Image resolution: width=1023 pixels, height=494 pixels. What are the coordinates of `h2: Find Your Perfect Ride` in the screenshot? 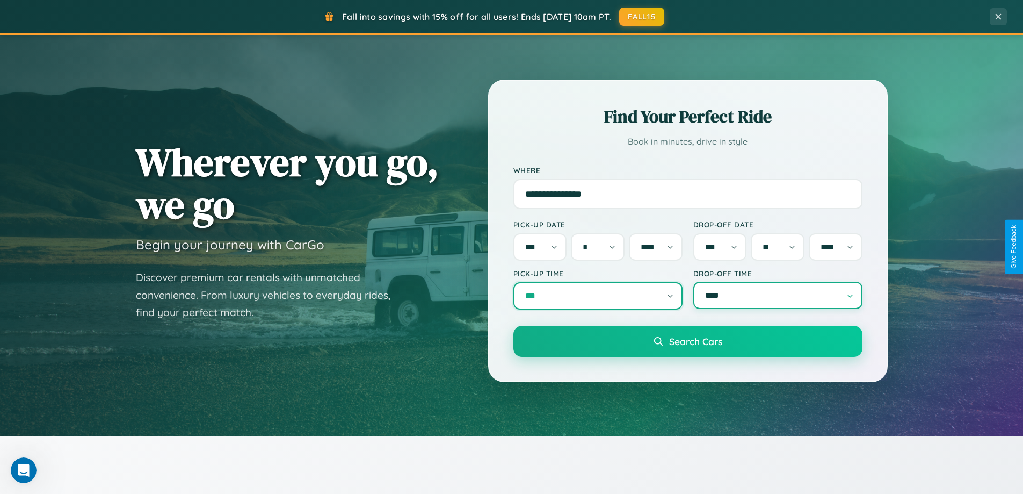 It's located at (688, 117).